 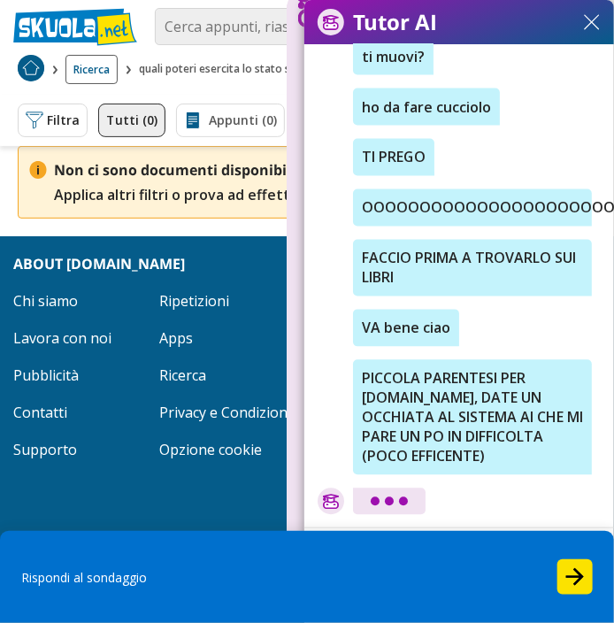 What do you see at coordinates (45, 301) in the screenshot?
I see `a: Chi siamo` at bounding box center [45, 301].